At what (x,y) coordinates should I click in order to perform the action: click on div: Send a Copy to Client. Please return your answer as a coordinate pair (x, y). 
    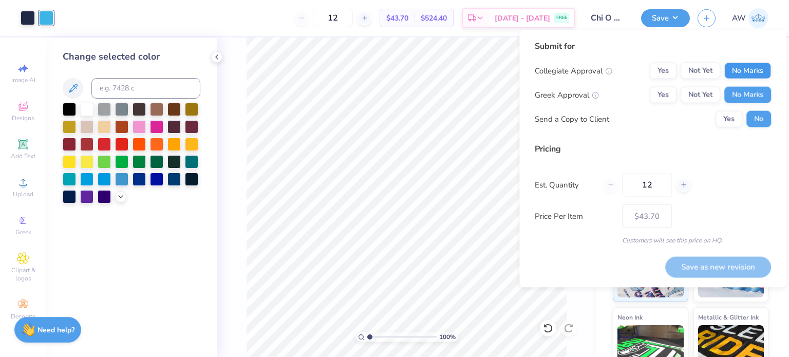
    Looking at the image, I should click on (572, 119).